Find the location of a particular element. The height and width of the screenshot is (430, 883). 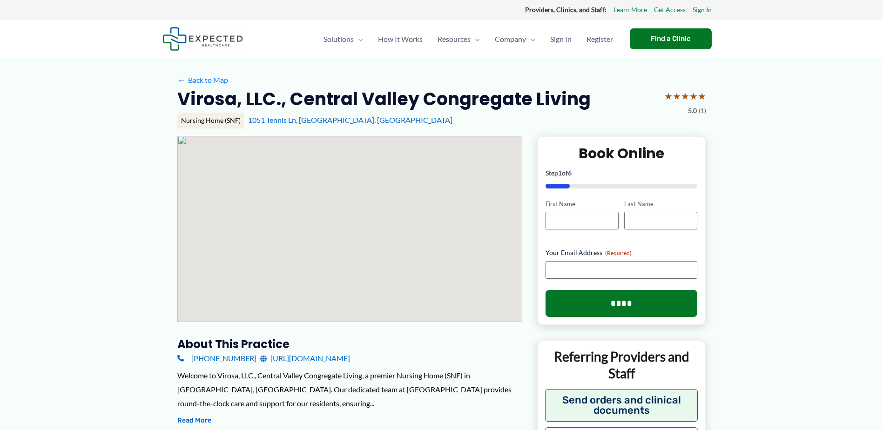

nav: Primary Site Navigation is located at coordinates (468, 39).